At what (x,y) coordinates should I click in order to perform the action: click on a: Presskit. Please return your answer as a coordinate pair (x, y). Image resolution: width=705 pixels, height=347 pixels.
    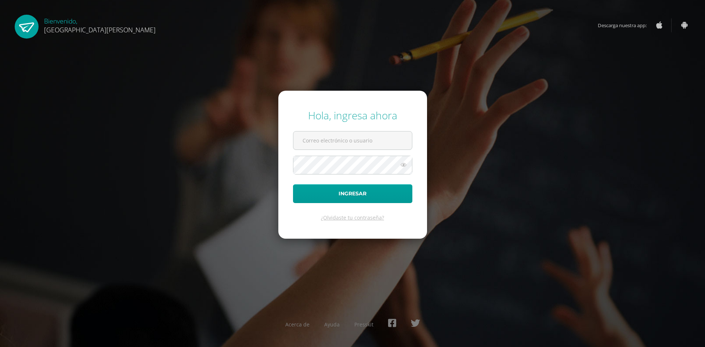
    Looking at the image, I should click on (364, 324).